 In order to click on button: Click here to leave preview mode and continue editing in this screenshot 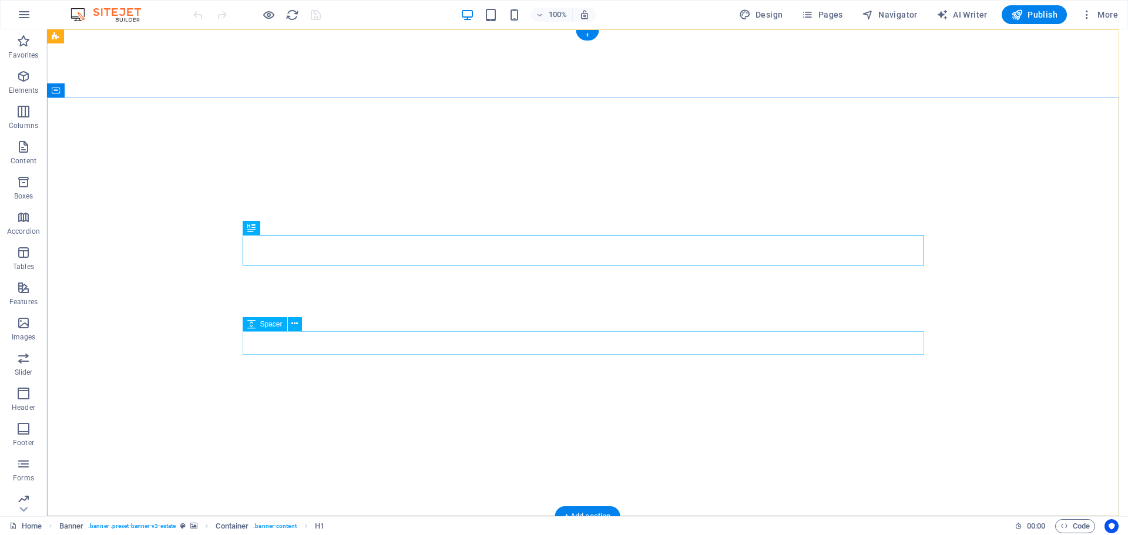, I will do `click(268, 15)`.